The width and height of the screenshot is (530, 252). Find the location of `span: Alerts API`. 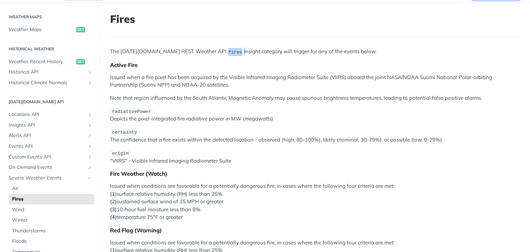

span: Alerts API is located at coordinates (47, 136).